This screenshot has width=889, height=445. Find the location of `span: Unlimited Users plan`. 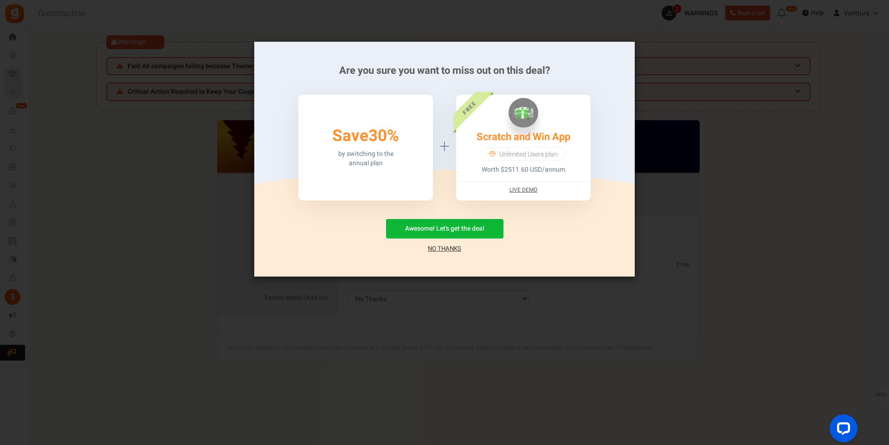

span: Unlimited Users plan is located at coordinates (529, 155).